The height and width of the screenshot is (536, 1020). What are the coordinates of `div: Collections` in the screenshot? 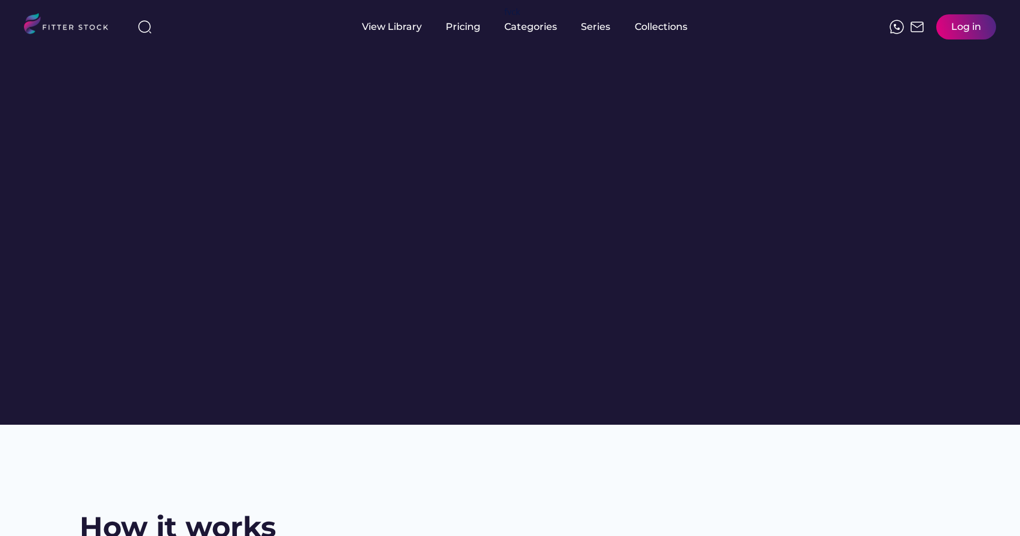 It's located at (661, 27).